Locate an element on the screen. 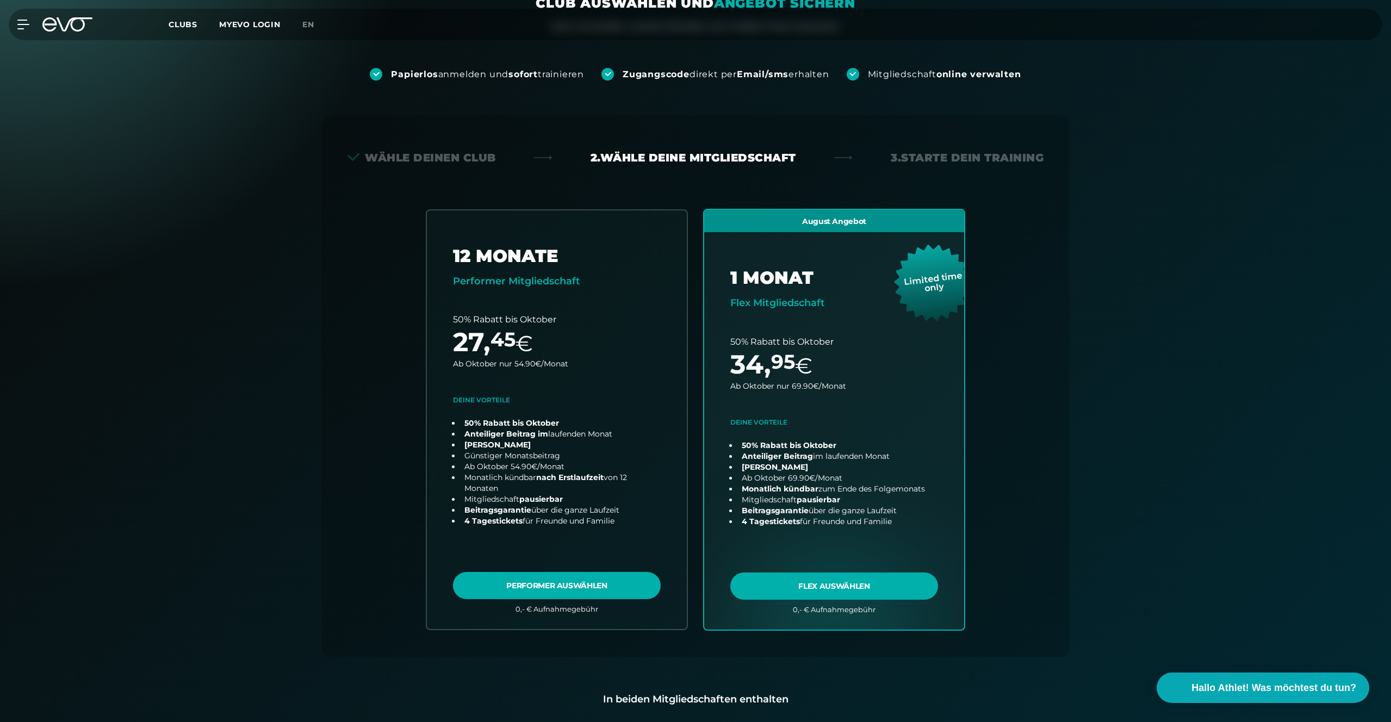  span: Hallo Athlet! Was möchtest du tun? is located at coordinates (1273, 688).